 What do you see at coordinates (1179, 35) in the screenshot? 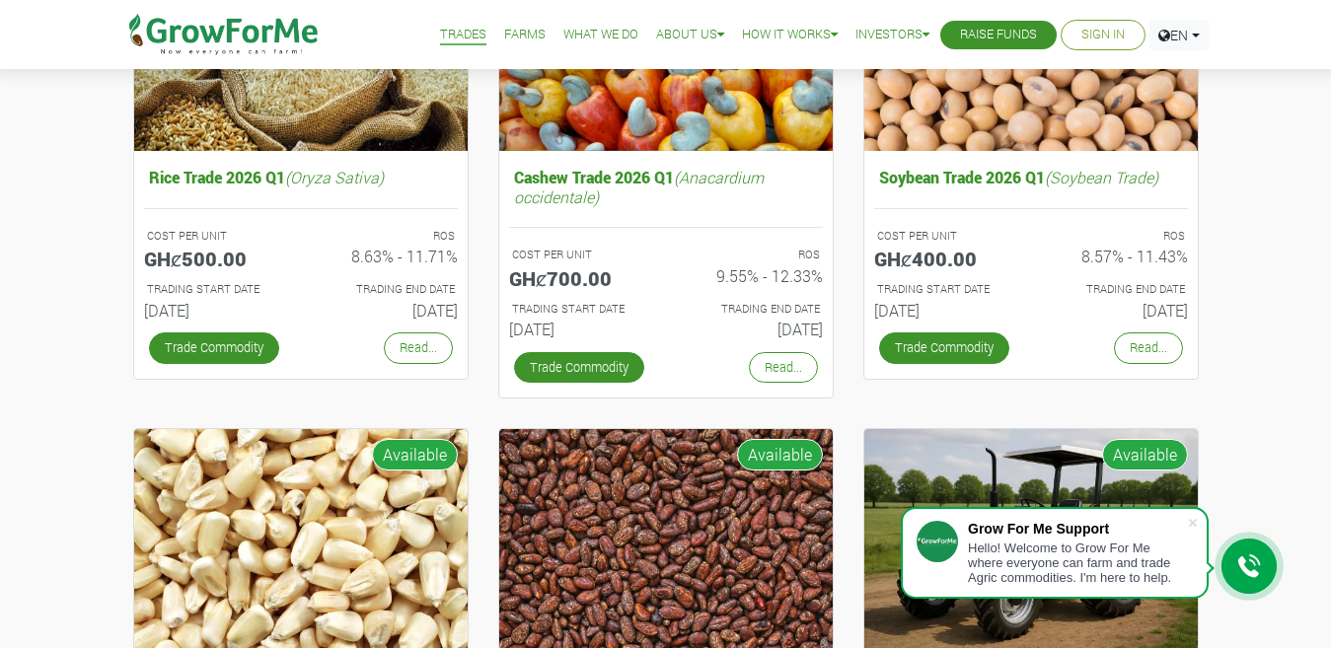
I see `a: EN` at bounding box center [1179, 35].